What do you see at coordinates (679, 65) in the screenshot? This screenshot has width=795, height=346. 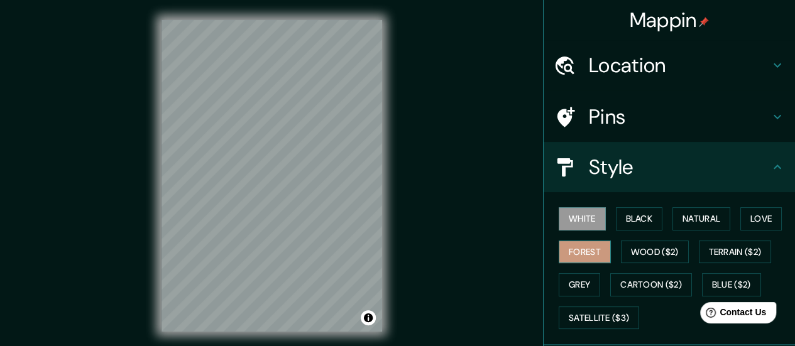 I see `h4: Location` at bounding box center [679, 65].